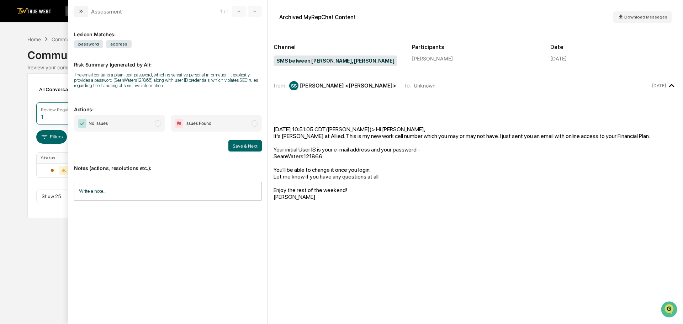 The height and width of the screenshot is (324, 683). Describe the element at coordinates (82, 123) in the screenshot. I see `img: Checkmark` at that location.